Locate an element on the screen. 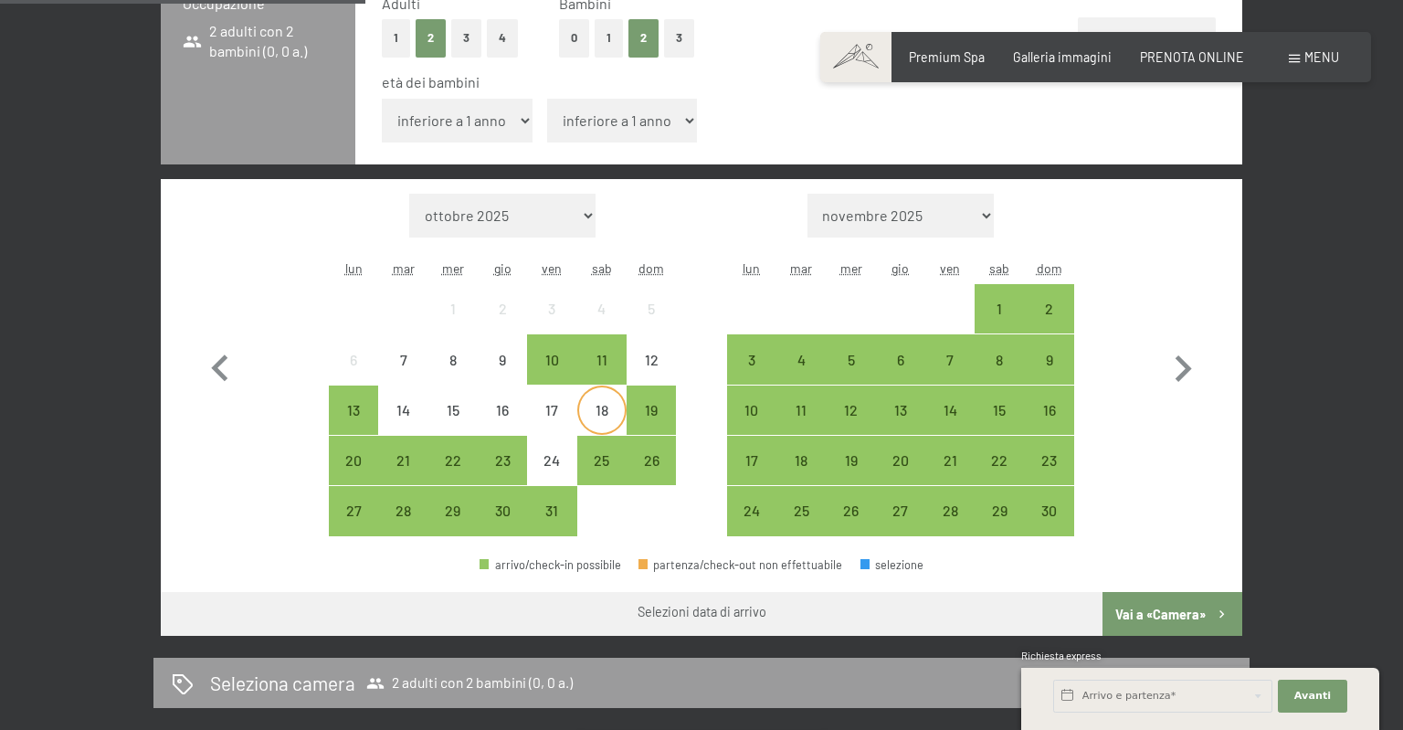 This screenshot has width=1403, height=730. div: 26 is located at coordinates (651, 476).